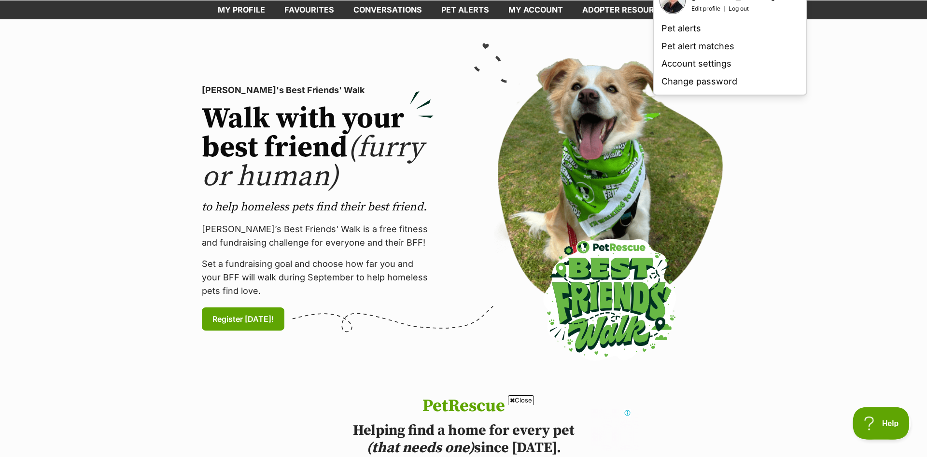  Describe the element at coordinates (309, 10) in the screenshot. I see `a: Favourites` at that location.